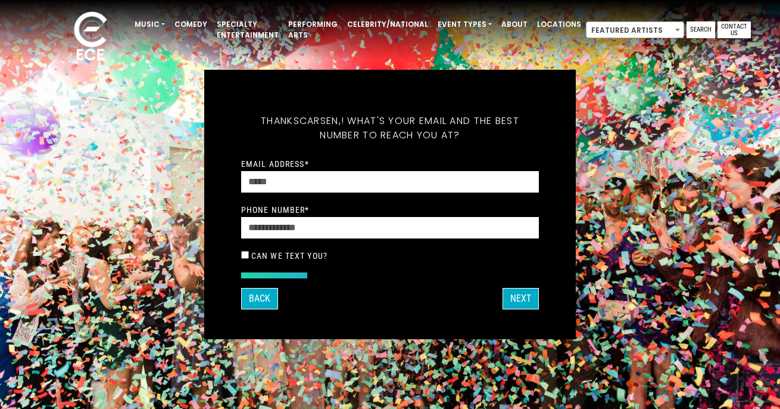 Image resolution: width=780 pixels, height=409 pixels. I want to click on label: Phone Number, so click(275, 210).